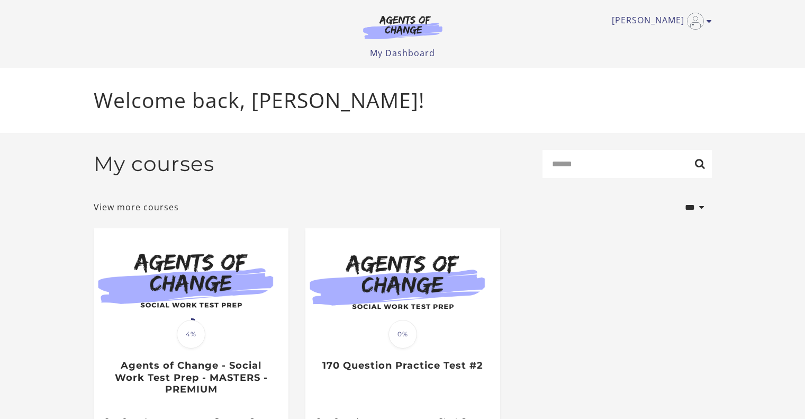  What do you see at coordinates (403, 334) in the screenshot?
I see `span: 0%` at bounding box center [403, 334].